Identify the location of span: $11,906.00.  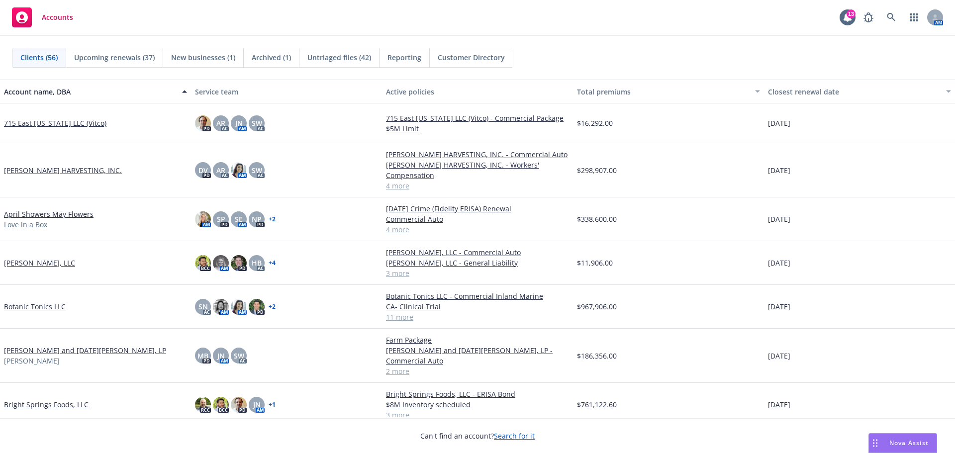
(595, 263).